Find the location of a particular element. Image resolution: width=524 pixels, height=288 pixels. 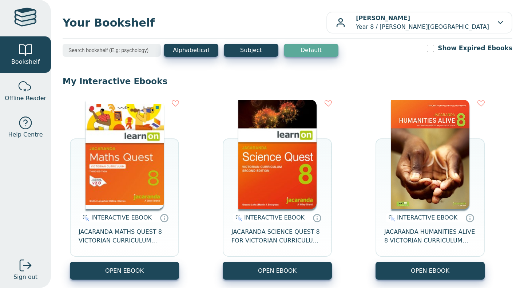

button: Alphabetical is located at coordinates (191, 50).